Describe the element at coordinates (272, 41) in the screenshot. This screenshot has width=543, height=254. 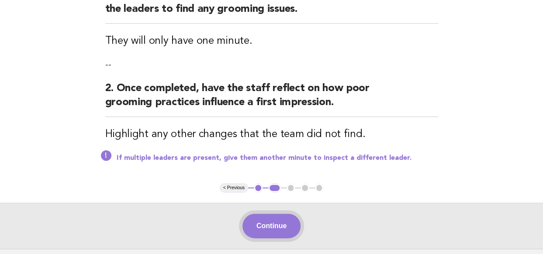
I see `h3: They will only have one minute.` at that location.